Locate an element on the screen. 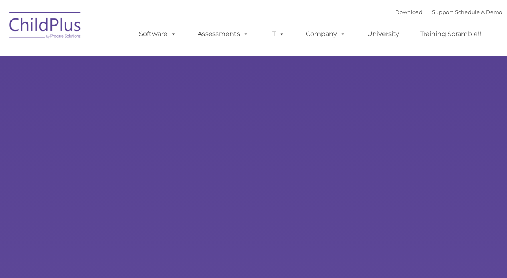 This screenshot has height=278, width=507. a: Support is located at coordinates (443, 12).